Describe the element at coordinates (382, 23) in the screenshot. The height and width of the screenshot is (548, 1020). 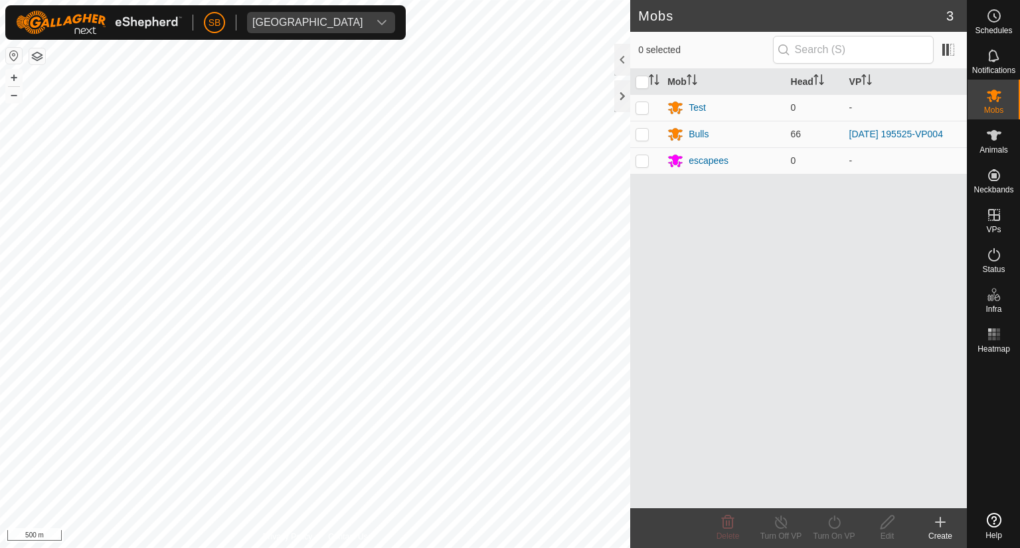
I see `div: dropdown trigger` at that location.